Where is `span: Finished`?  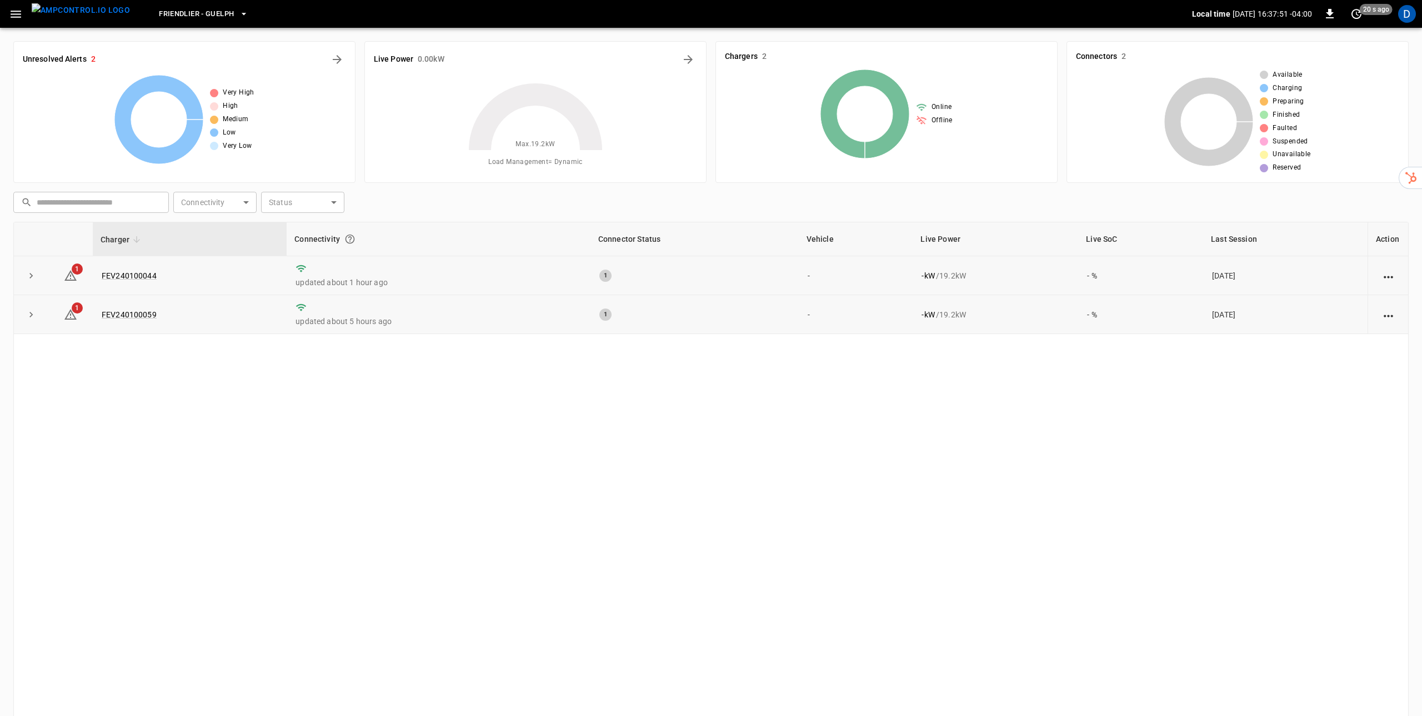
span: Finished is located at coordinates (1286, 115).